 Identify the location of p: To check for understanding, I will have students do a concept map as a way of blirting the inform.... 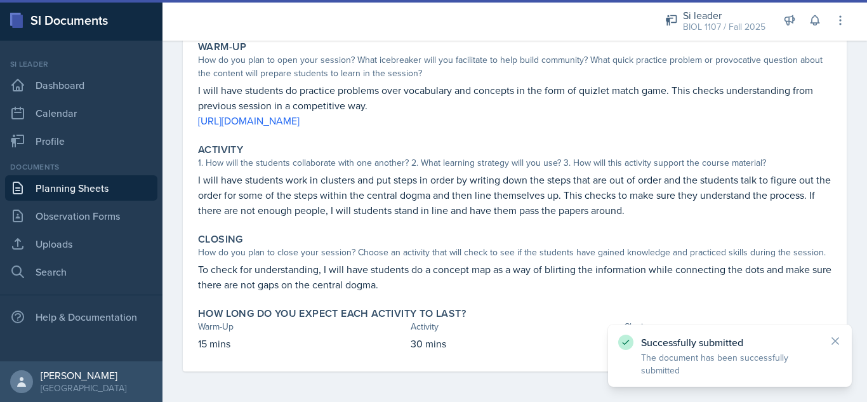
(515, 277).